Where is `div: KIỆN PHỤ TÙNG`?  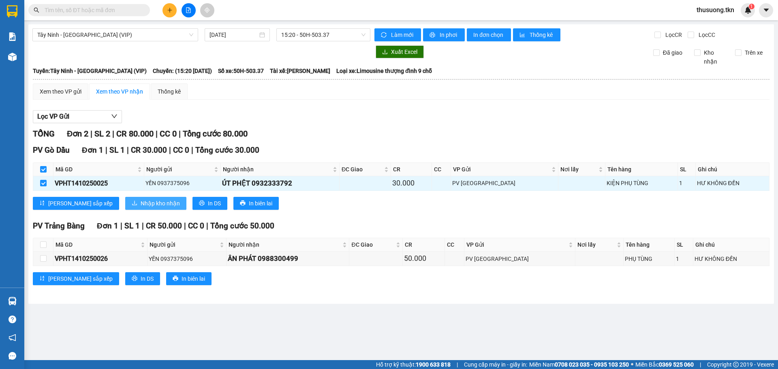 div: KIỆN PHỤ TÙNG is located at coordinates (641, 183).